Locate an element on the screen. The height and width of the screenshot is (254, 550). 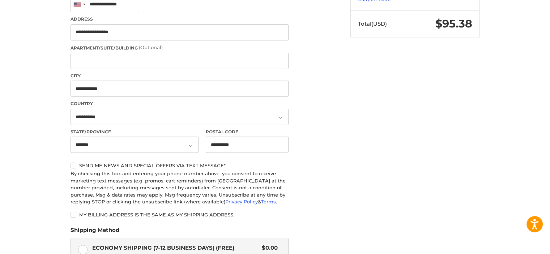
span: $0.00 is located at coordinates (268, 248).